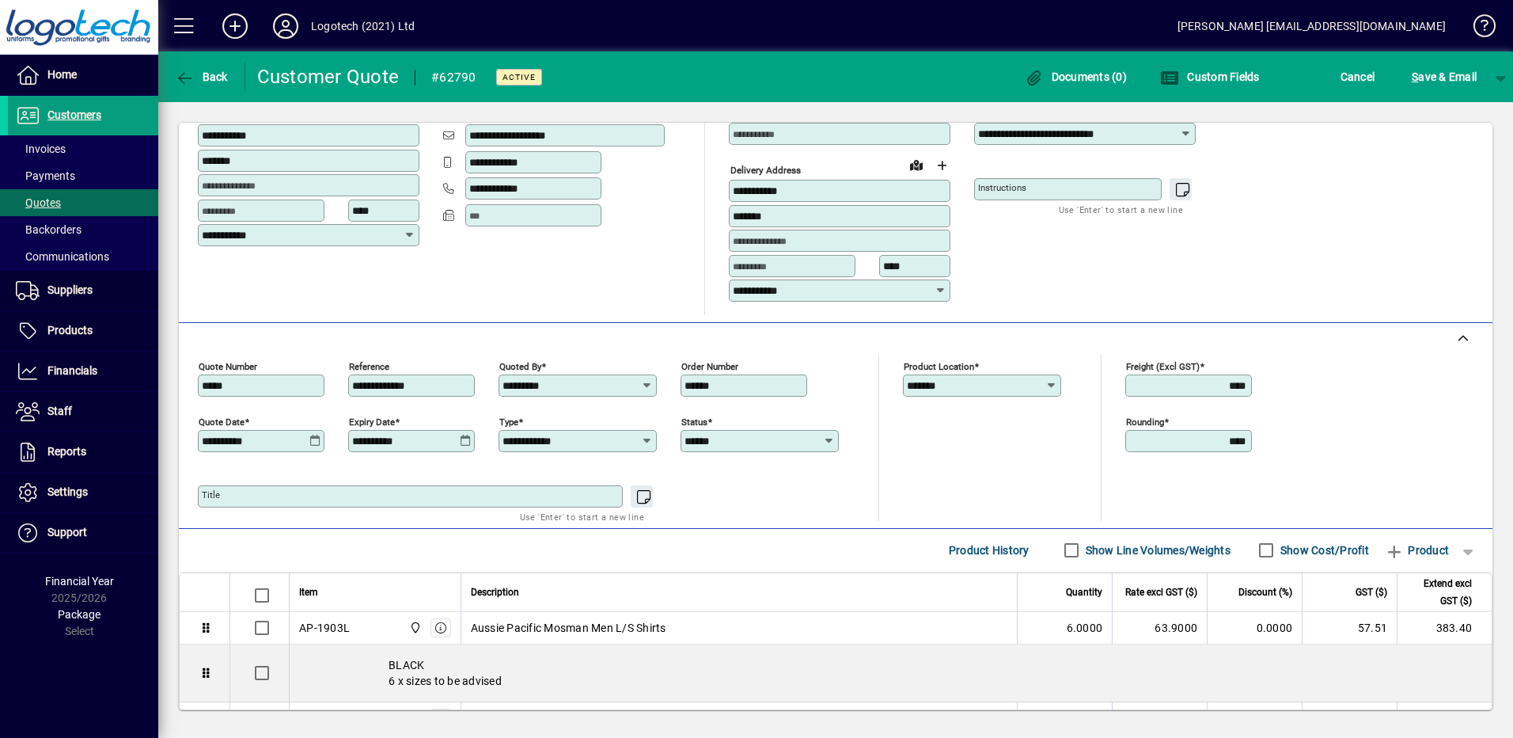  I want to click on mat-label: Freight (excl GST), so click(1163, 366).